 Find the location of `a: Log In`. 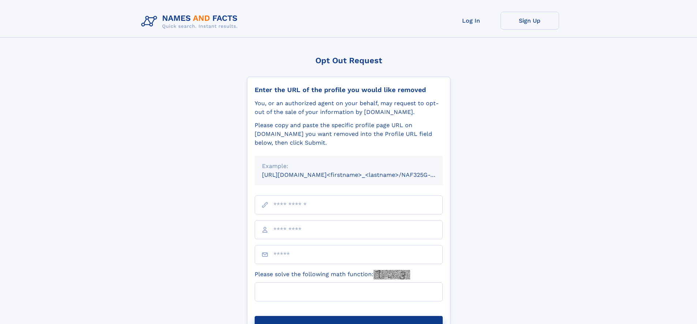

a: Log In is located at coordinates (471, 20).